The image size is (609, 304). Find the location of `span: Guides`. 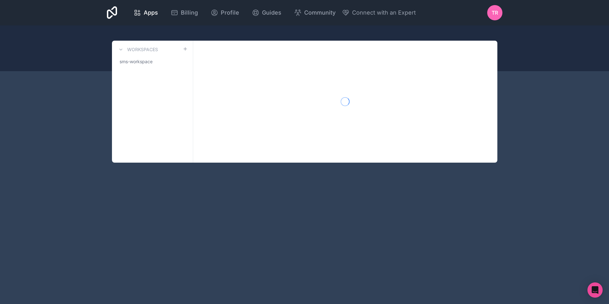

span: Guides is located at coordinates (272, 13).